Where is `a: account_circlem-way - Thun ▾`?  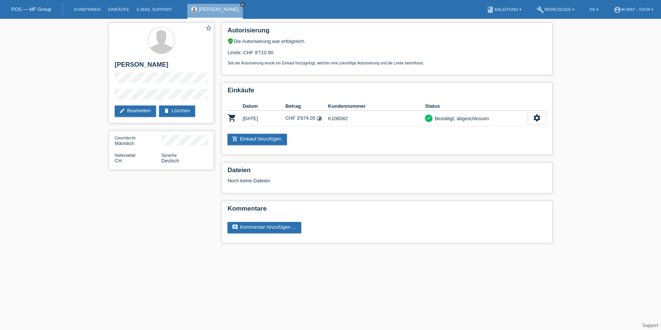 a: account_circlem-way - Thun ▾ is located at coordinates (634, 9).